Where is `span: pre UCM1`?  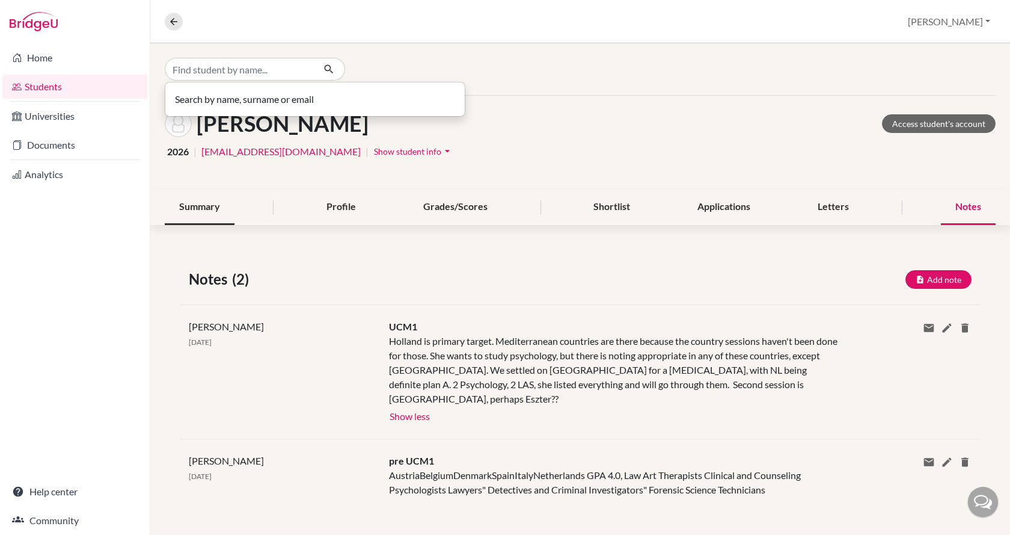
span: pre UCM1 is located at coordinates (411, 460).